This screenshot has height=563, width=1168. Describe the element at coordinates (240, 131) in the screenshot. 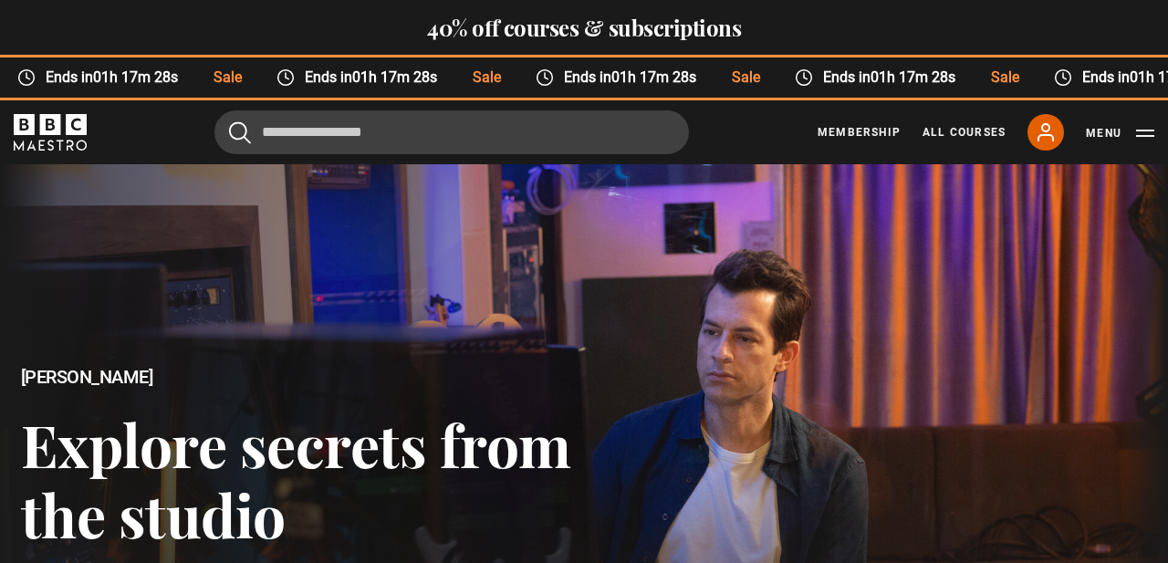

I see `button: Submit the search query` at that location.